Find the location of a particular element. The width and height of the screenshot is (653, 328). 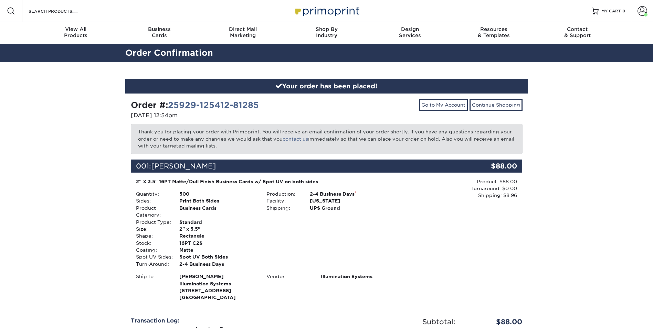

strong: Order #: is located at coordinates (195, 105).